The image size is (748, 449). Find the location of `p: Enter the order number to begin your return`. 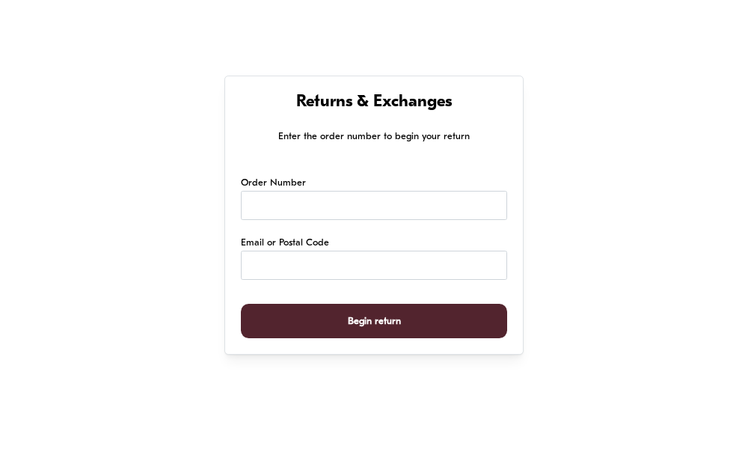

p: Enter the order number to begin your return is located at coordinates (374, 136).